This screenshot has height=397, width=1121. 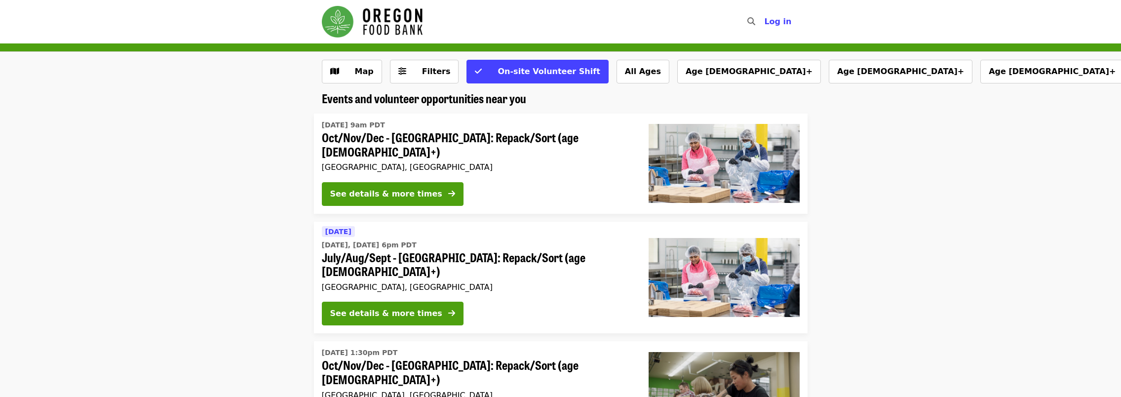 I want to click on img: Oregon Food Bank - Home, so click(x=372, y=22).